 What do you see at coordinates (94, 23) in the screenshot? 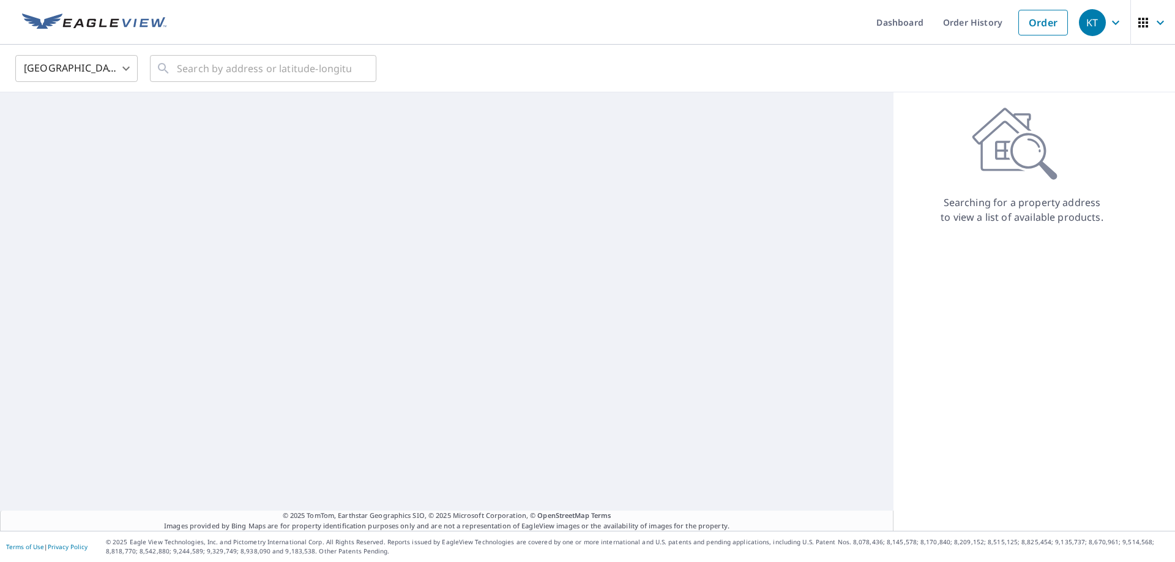
I see `img: EV Logo` at bounding box center [94, 23].